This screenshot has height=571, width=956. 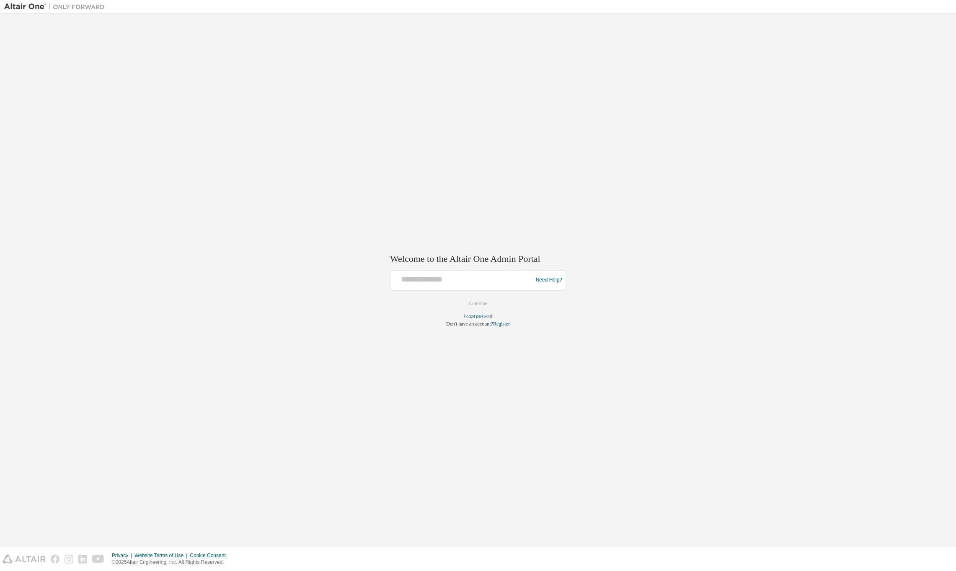 What do you see at coordinates (470, 324) in the screenshot?
I see `span: Don't have an account?` at bounding box center [470, 324].